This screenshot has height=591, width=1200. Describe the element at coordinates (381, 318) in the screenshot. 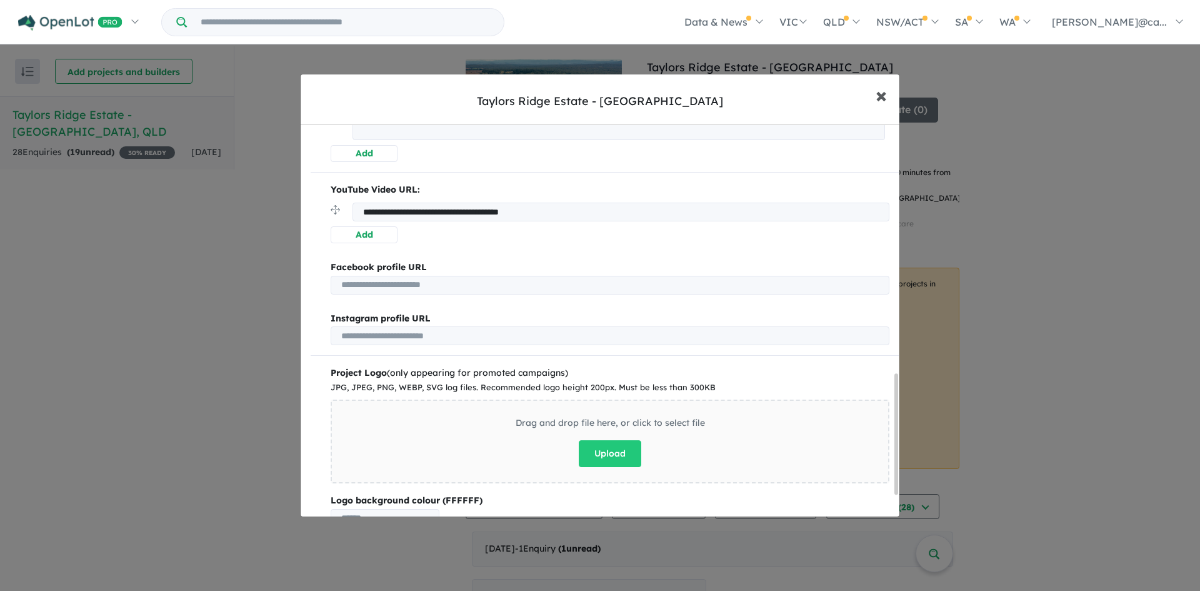

I see `b: Instagram profile URL` at that location.